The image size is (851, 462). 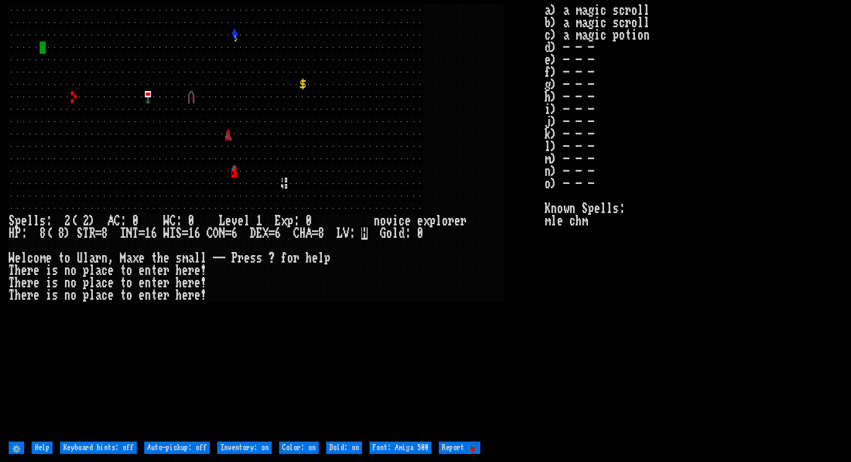 I want to click on input: Font: Amiga 500, so click(x=400, y=447).